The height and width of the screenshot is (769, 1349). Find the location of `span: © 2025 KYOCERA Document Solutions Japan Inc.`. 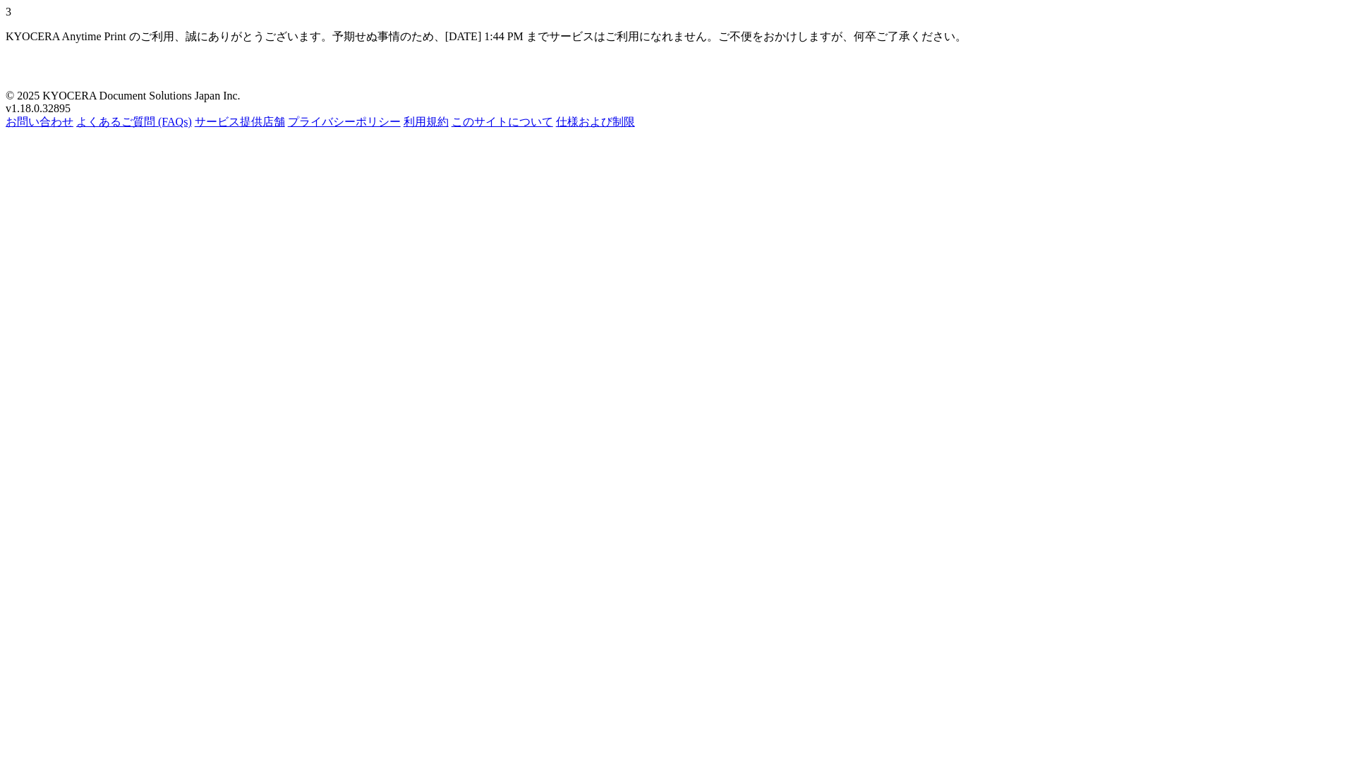

span: © 2025 KYOCERA Document Solutions Japan Inc. is located at coordinates (123, 95).